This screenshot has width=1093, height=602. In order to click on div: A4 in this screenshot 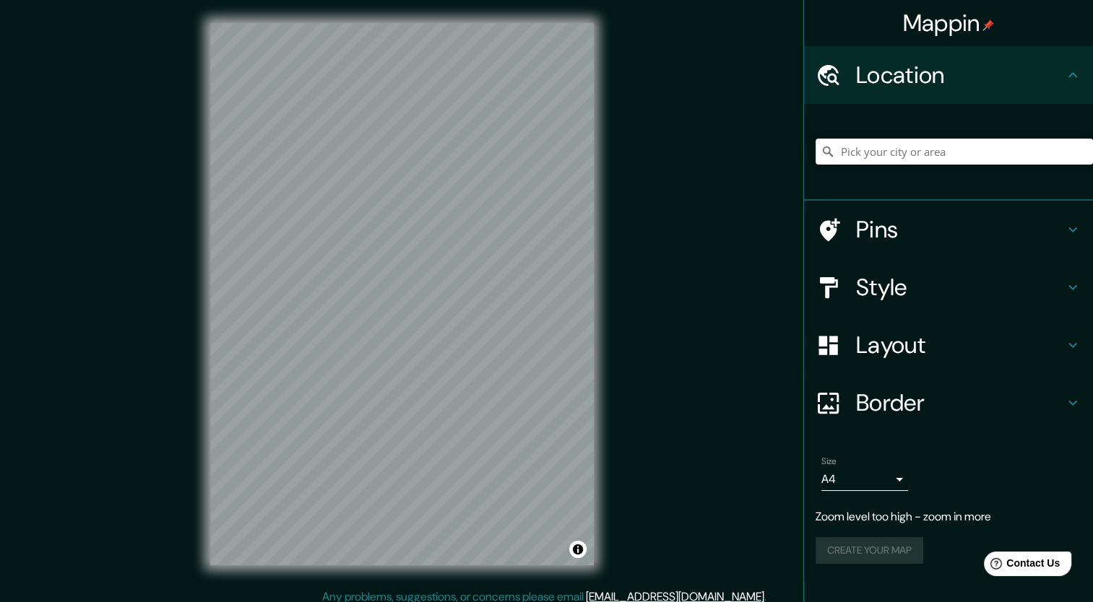, I will do `click(865, 480)`.